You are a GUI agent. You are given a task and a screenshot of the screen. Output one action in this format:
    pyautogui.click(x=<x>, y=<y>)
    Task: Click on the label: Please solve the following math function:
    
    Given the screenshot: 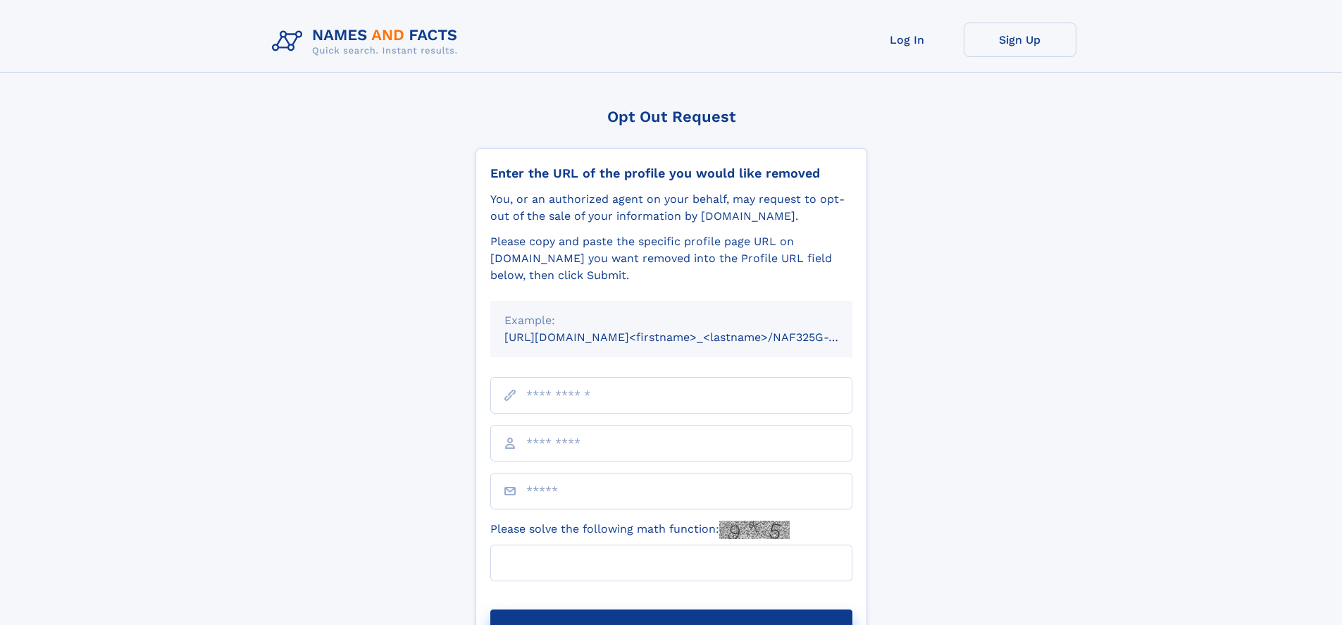 What is the action you would take?
    pyautogui.click(x=640, y=530)
    